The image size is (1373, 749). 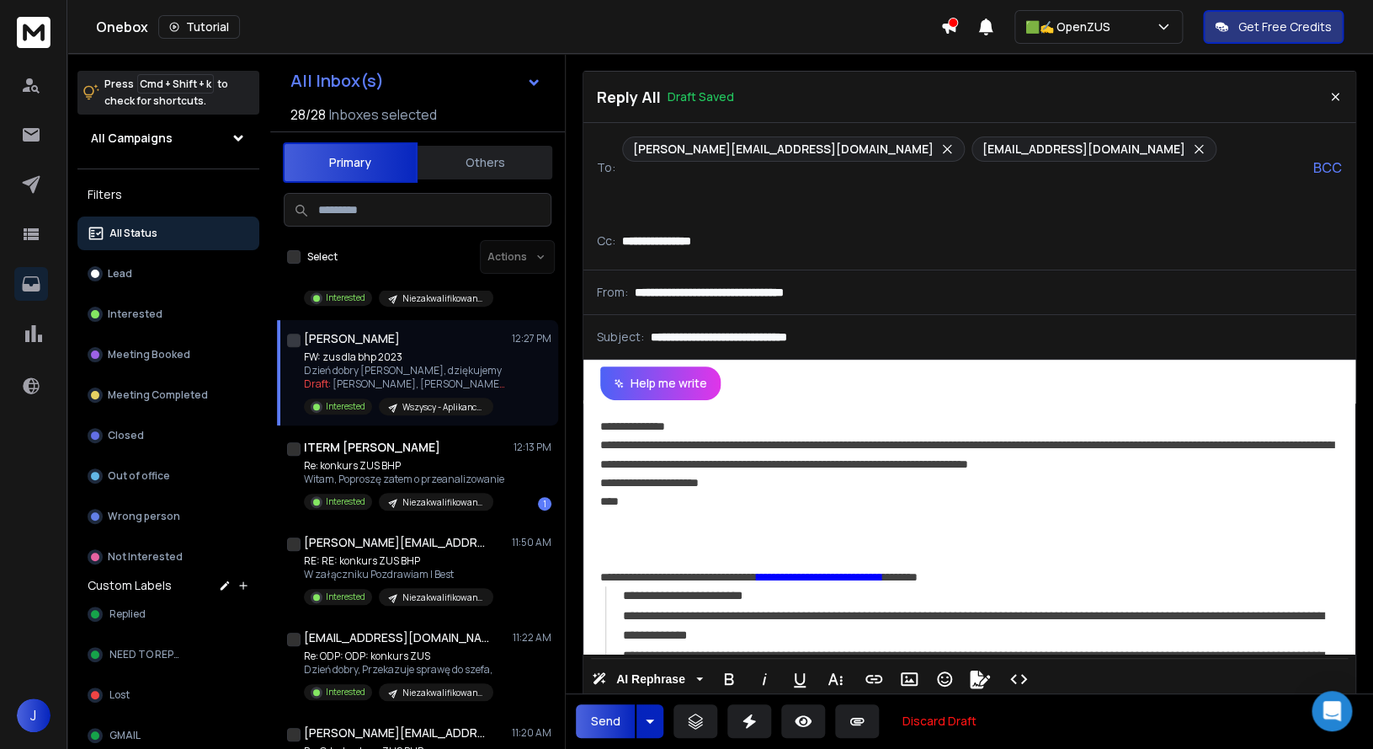 What do you see at coordinates (168, 395) in the screenshot?
I see `button: Meeting Completed` at bounding box center [168, 395].